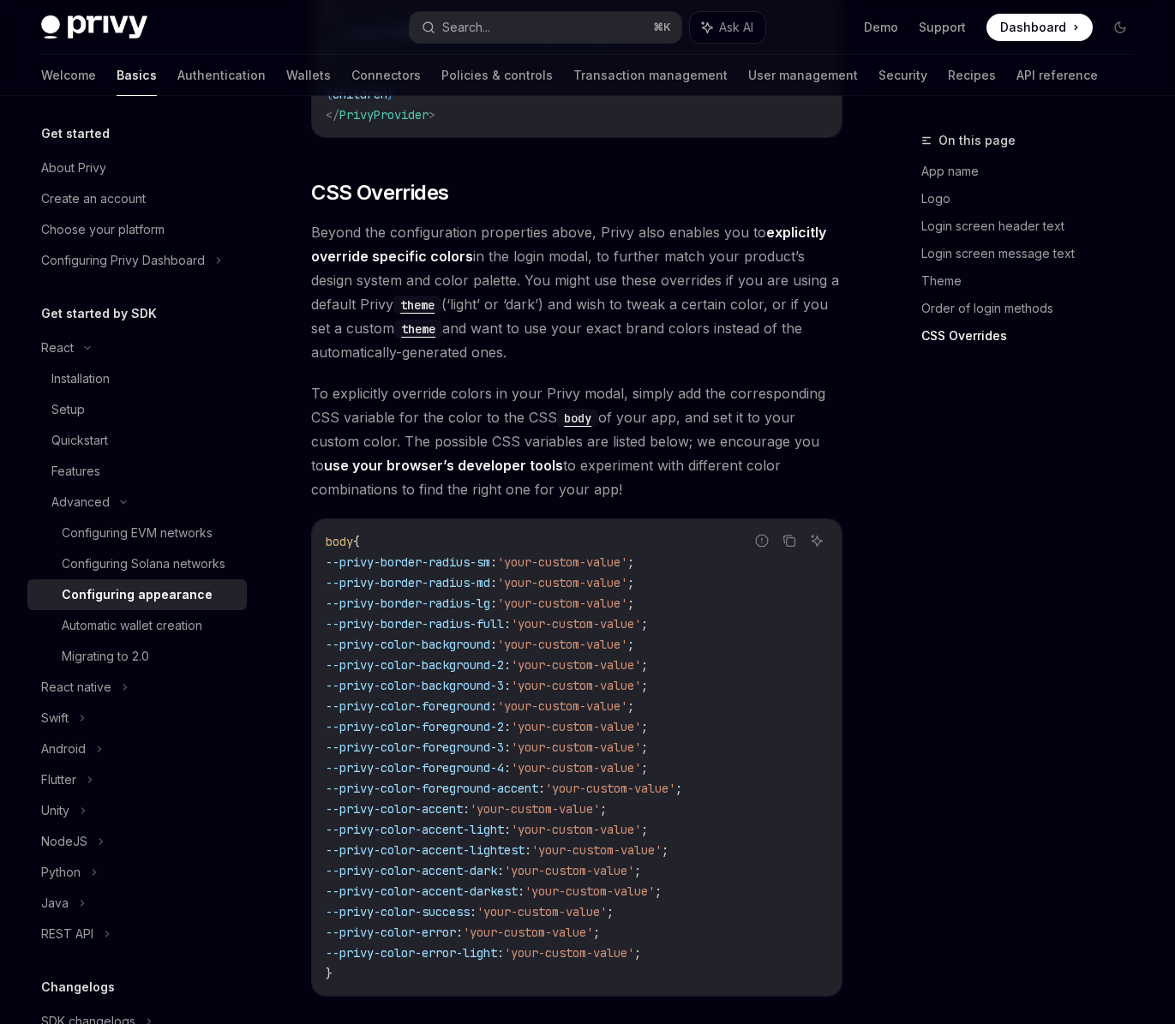  Describe the element at coordinates (391, 933) in the screenshot. I see `span: --privy-color-error` at that location.